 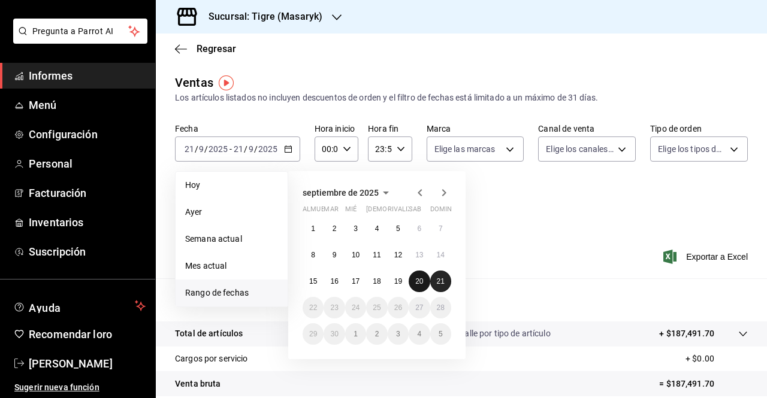 I want to click on font: Mes actual, so click(x=205, y=266).